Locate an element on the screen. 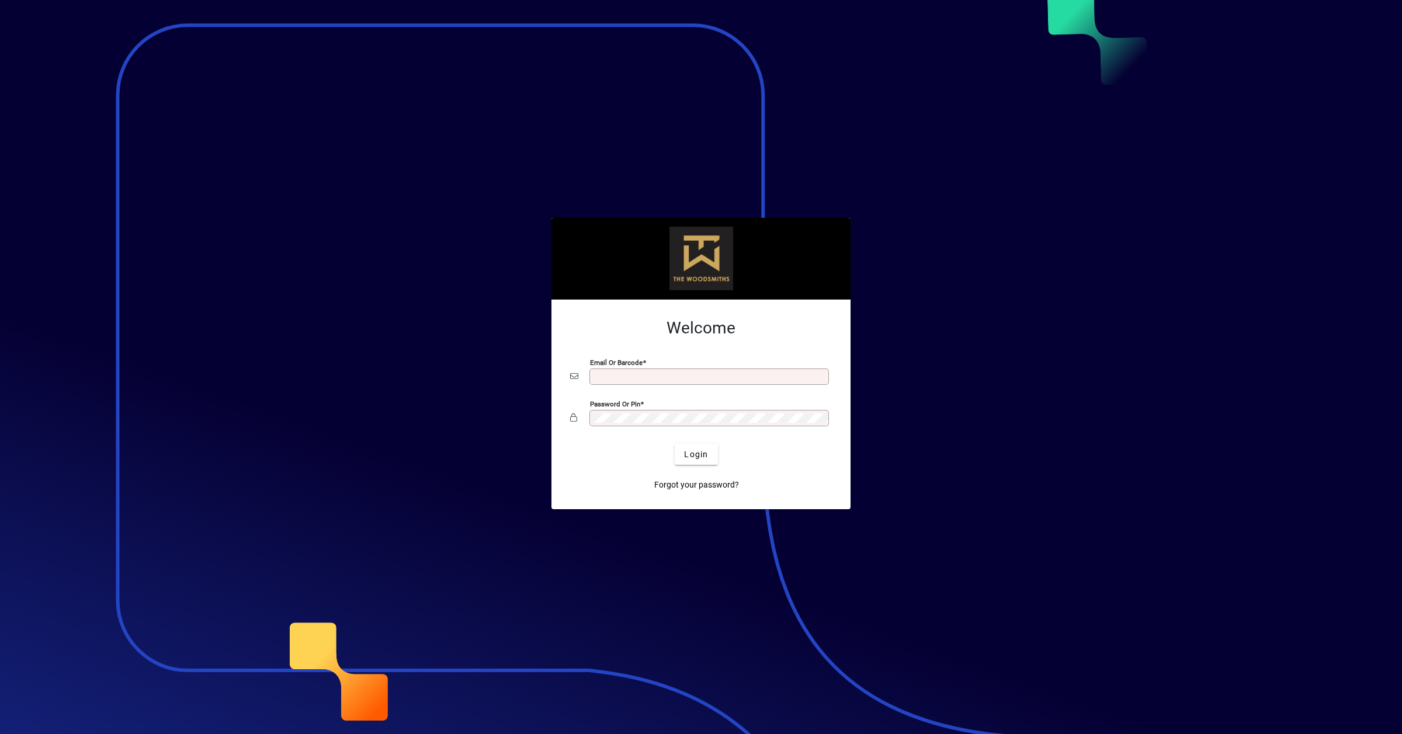 The height and width of the screenshot is (734, 1402). mat-label: Email or Barcode is located at coordinates (616, 363).